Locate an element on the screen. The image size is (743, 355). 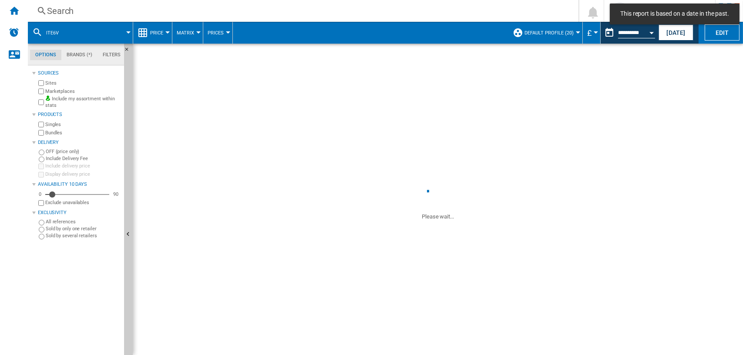
input: All references is located at coordinates (41, 222).